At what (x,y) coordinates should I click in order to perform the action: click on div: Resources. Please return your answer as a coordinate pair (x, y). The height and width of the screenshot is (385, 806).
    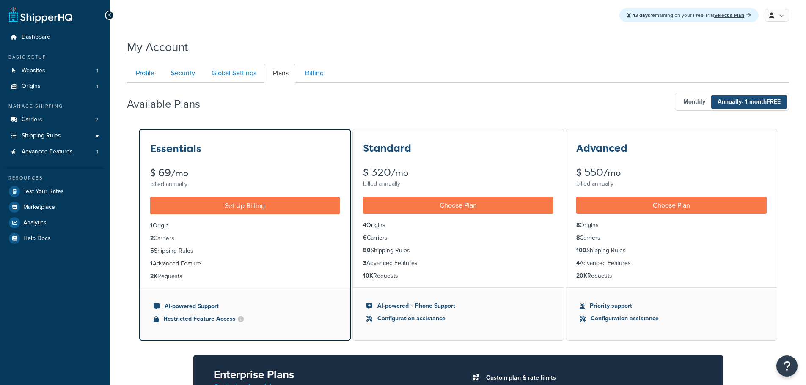
    Looking at the image, I should click on (55, 178).